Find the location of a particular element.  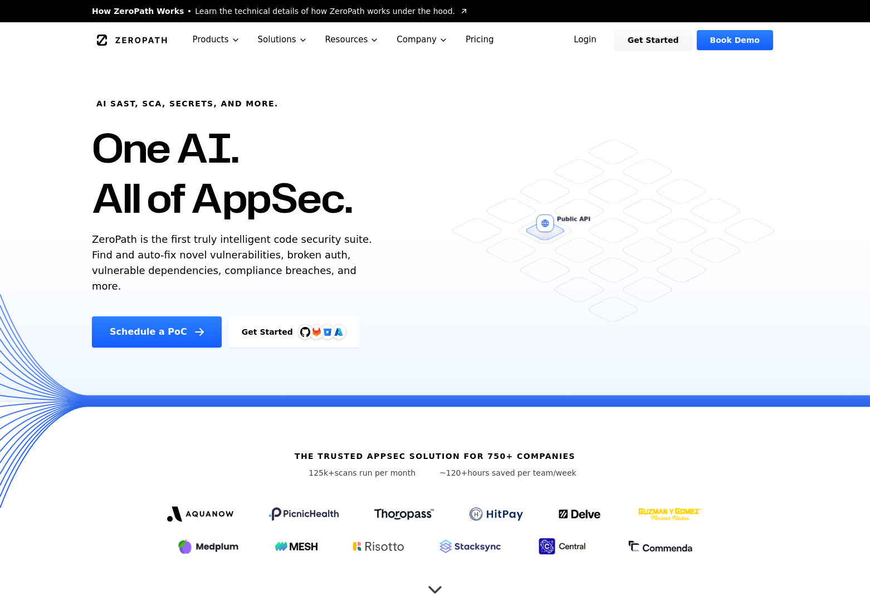

button: Products is located at coordinates (216, 40).